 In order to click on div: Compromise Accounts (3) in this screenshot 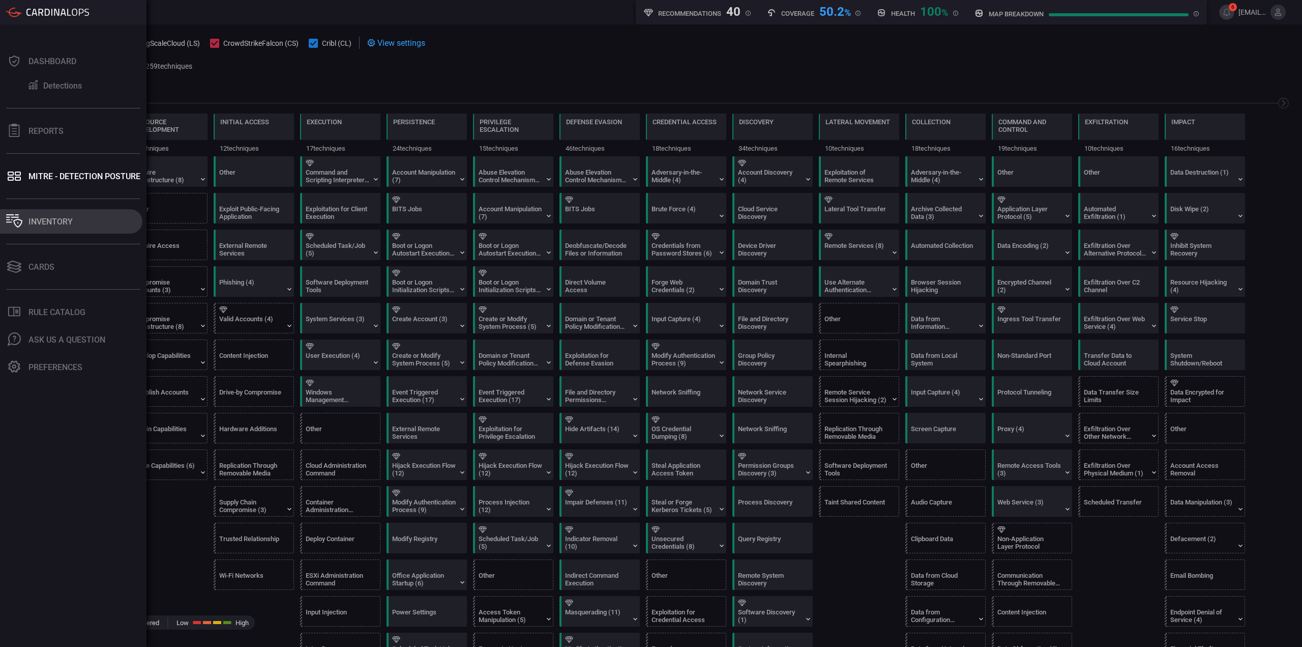, I will do `click(164, 286)`.